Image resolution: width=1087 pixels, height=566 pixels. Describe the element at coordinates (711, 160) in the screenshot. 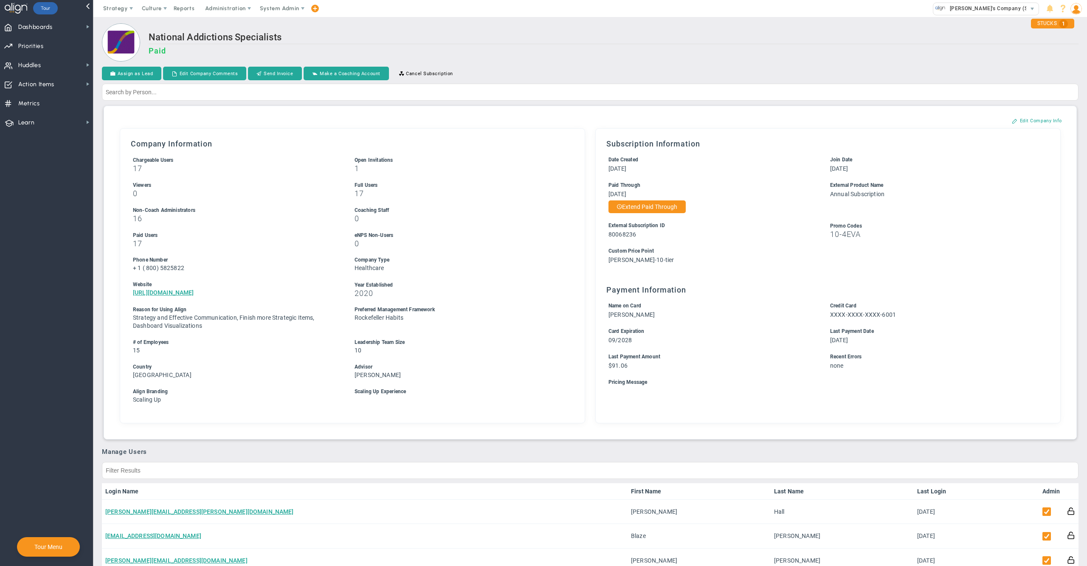

I see `div: Date Created` at that location.